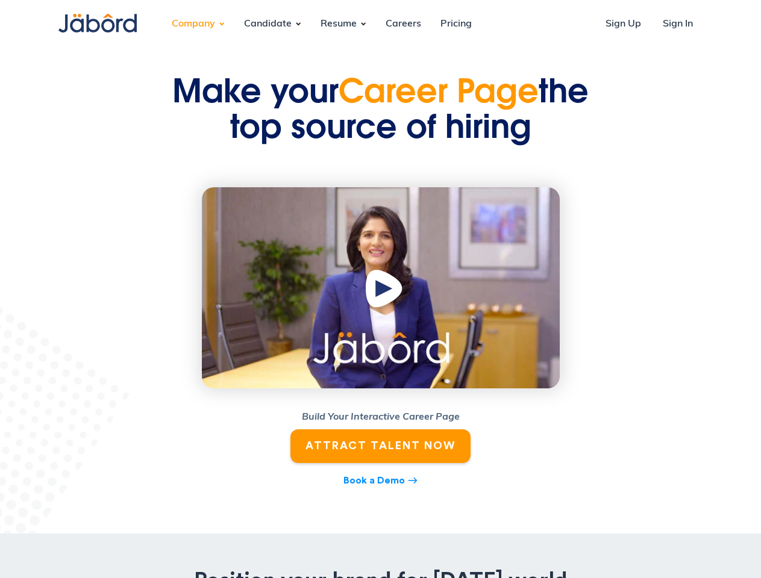  Describe the element at coordinates (338, 24) in the screenshot. I see `div: Resume` at that location.